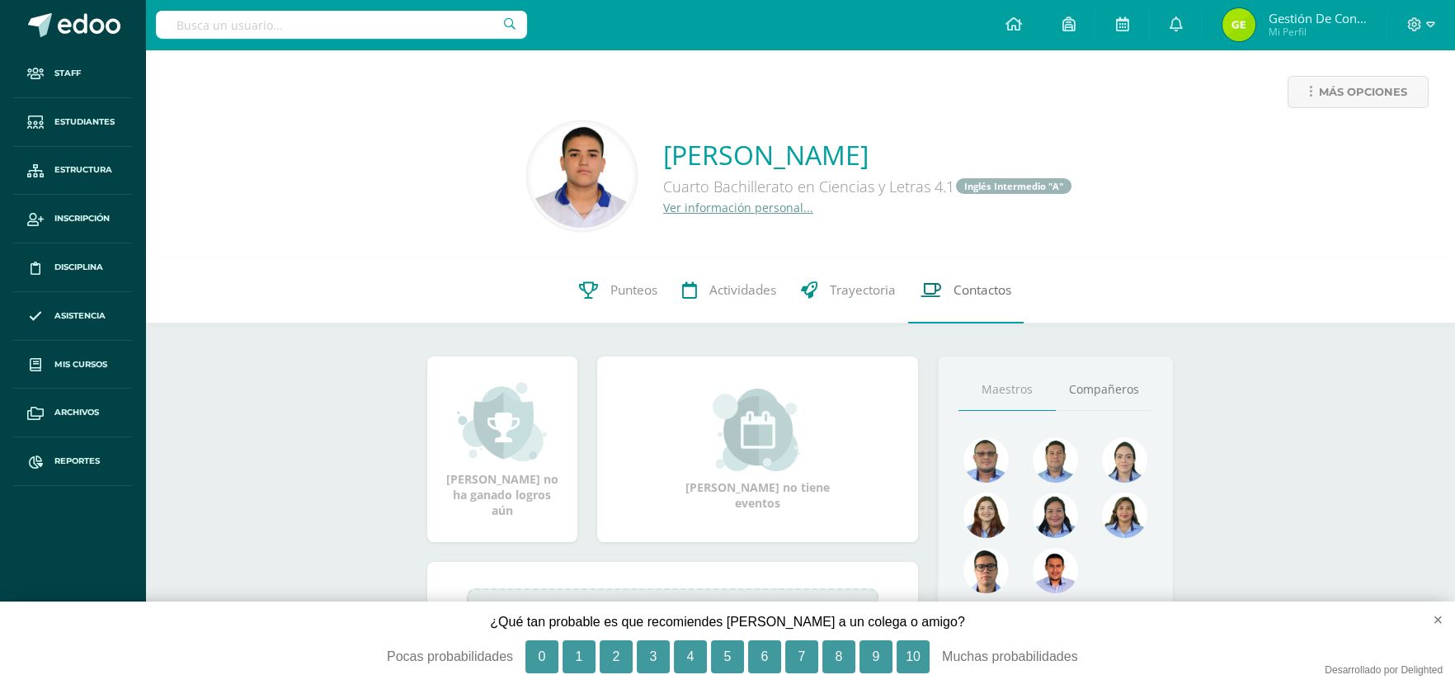  I want to click on img: 343b5e74b238c2837fcb08df858f611c.png, so click(581, 176).